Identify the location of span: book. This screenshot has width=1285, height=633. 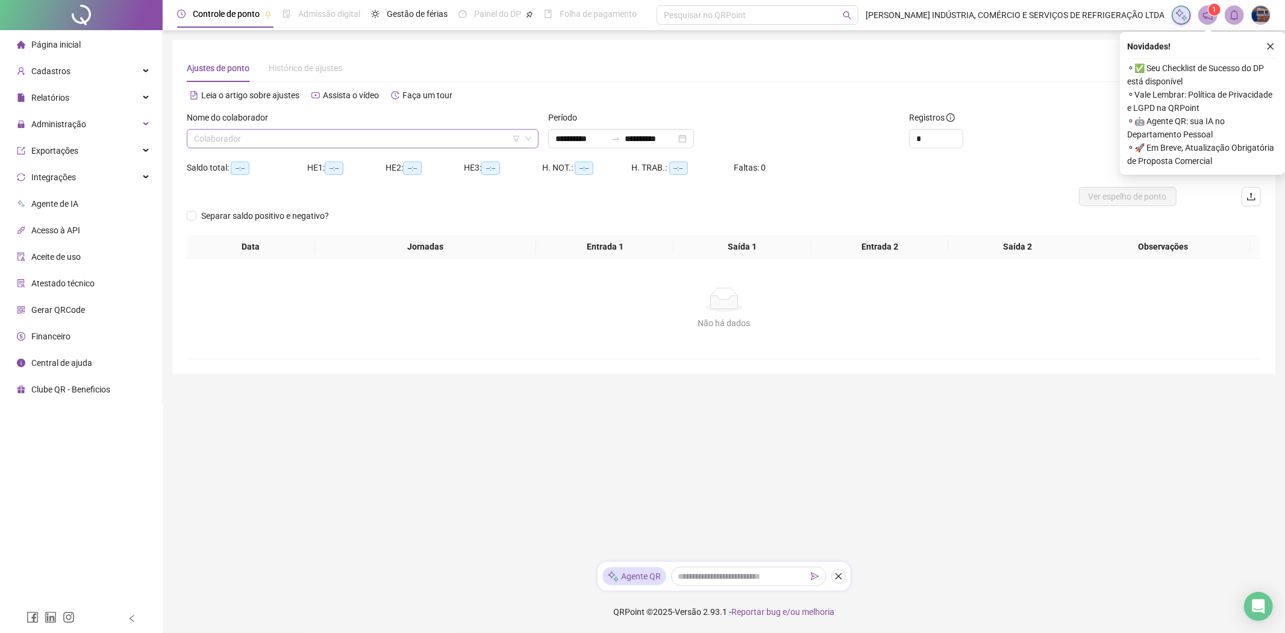
(548, 14).